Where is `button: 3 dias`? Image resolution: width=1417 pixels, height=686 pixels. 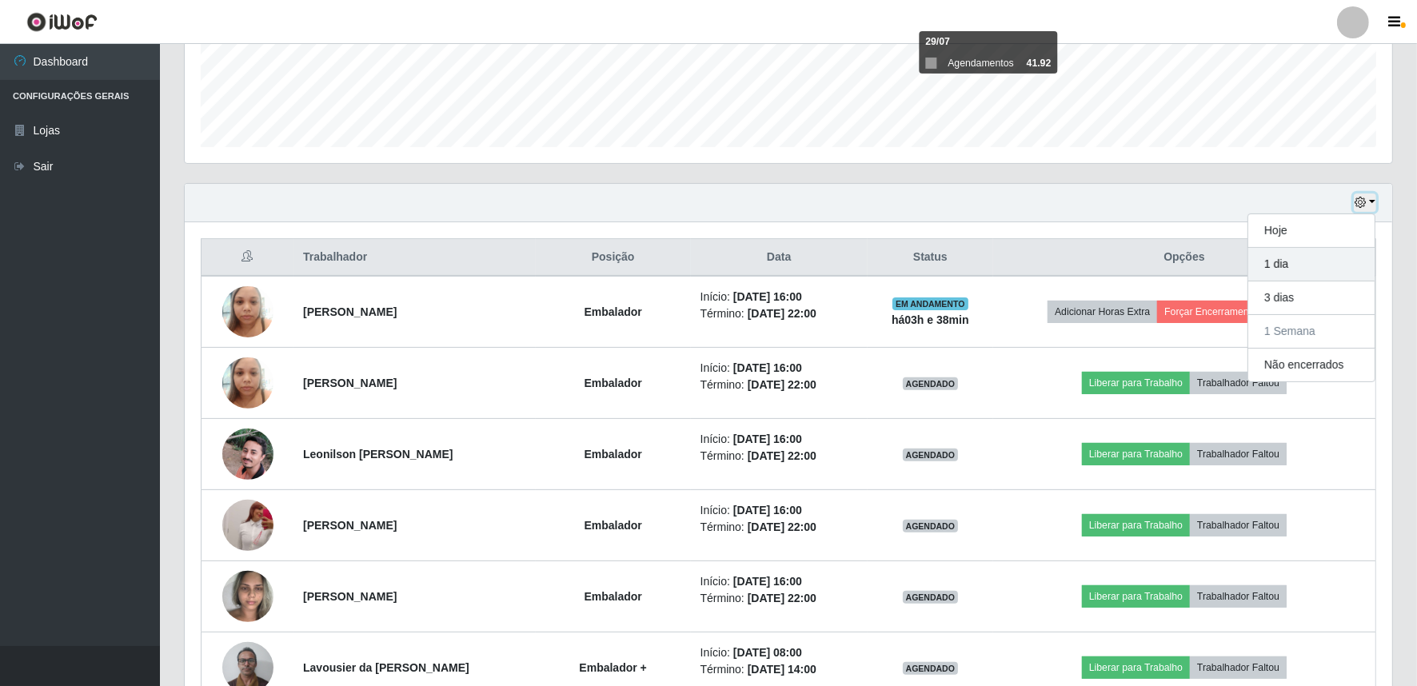 button: 3 dias is located at coordinates (1311, 298).